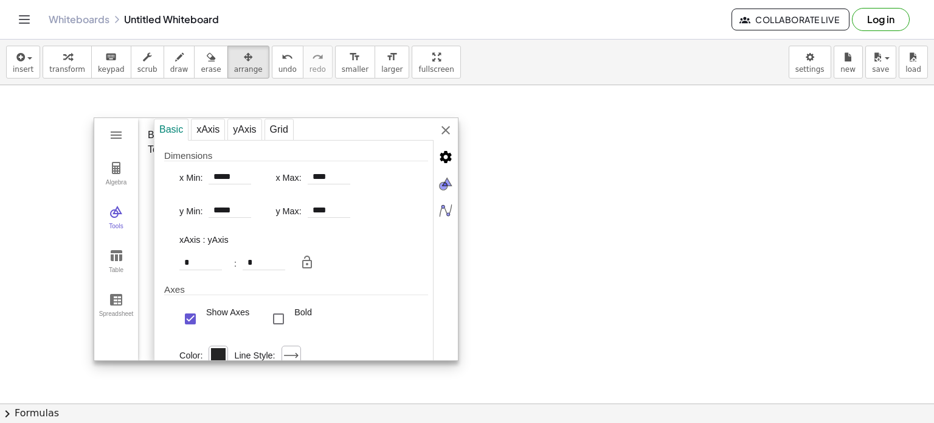 This screenshot has height=423, width=934. What do you see at coordinates (172, 196) in the screenshot?
I see `div: Move` at bounding box center [172, 196].